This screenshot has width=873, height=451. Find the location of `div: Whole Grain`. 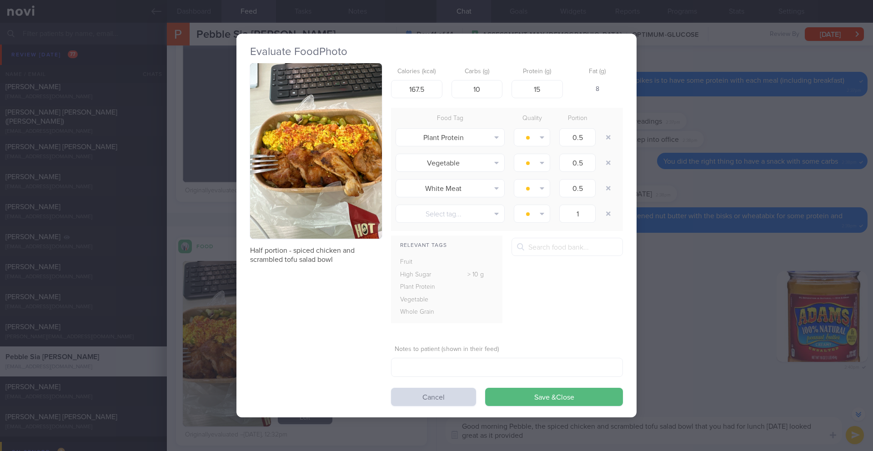

div: Whole Grain is located at coordinates (420, 312).